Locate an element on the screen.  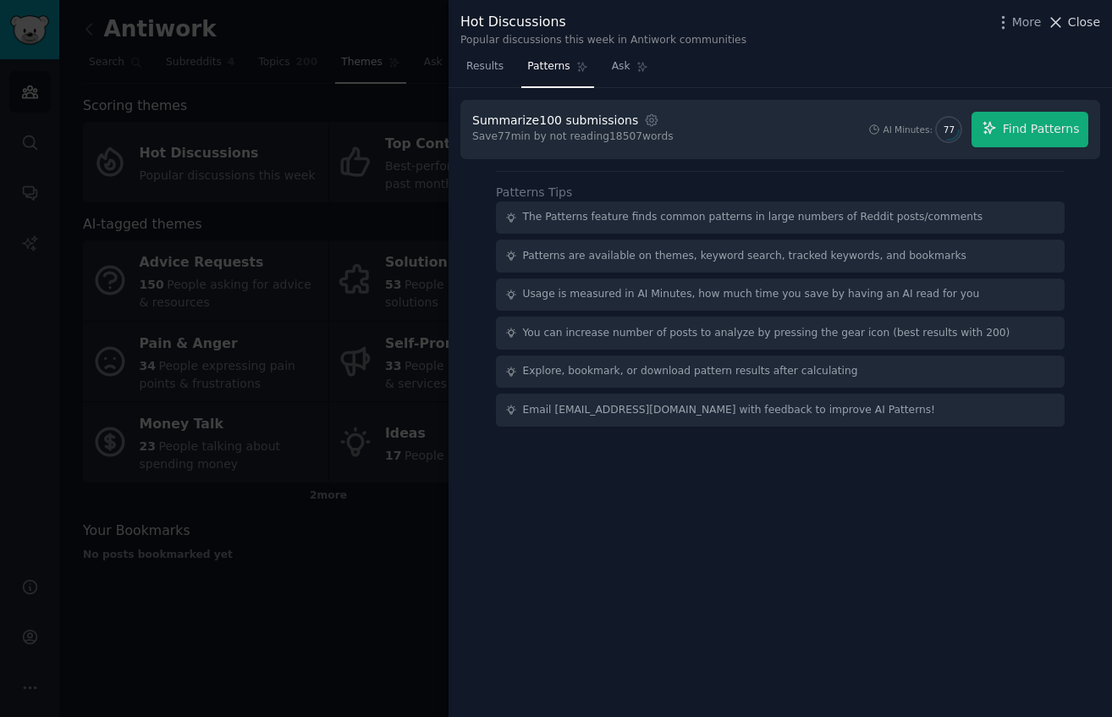
a: Results is located at coordinates (485, 70).